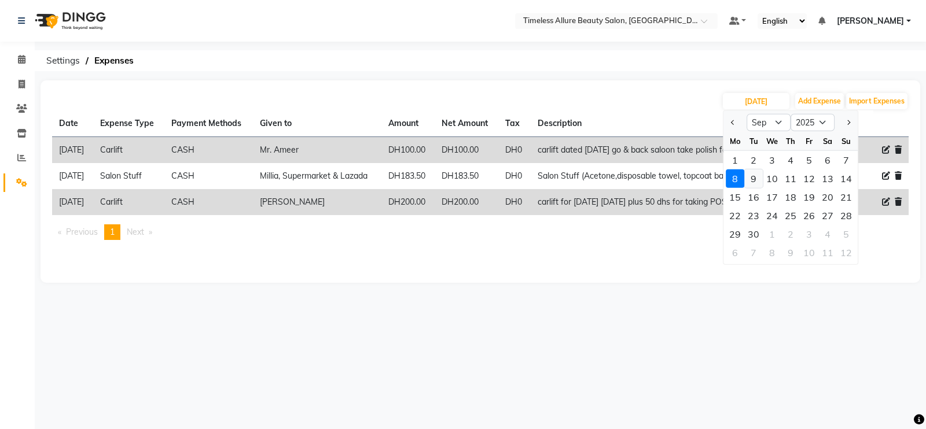 Image resolution: width=926 pixels, height=429 pixels. Describe the element at coordinates (820, 101) in the screenshot. I see `button: Add Expense` at that location.